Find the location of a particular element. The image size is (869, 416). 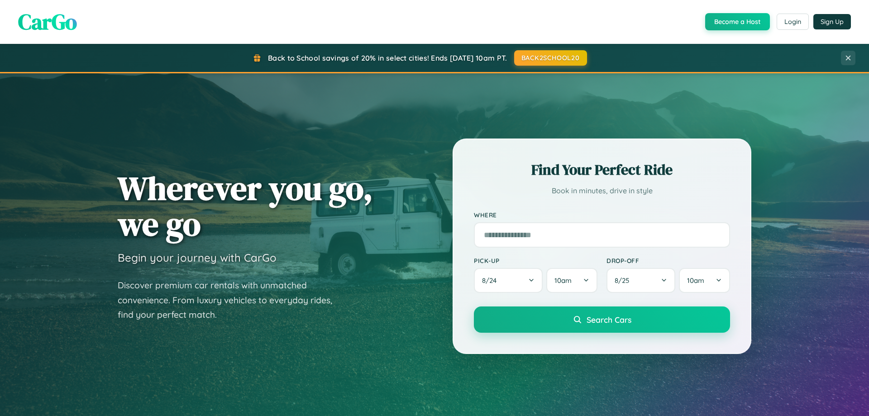

button: Search Cars is located at coordinates (602, 320).